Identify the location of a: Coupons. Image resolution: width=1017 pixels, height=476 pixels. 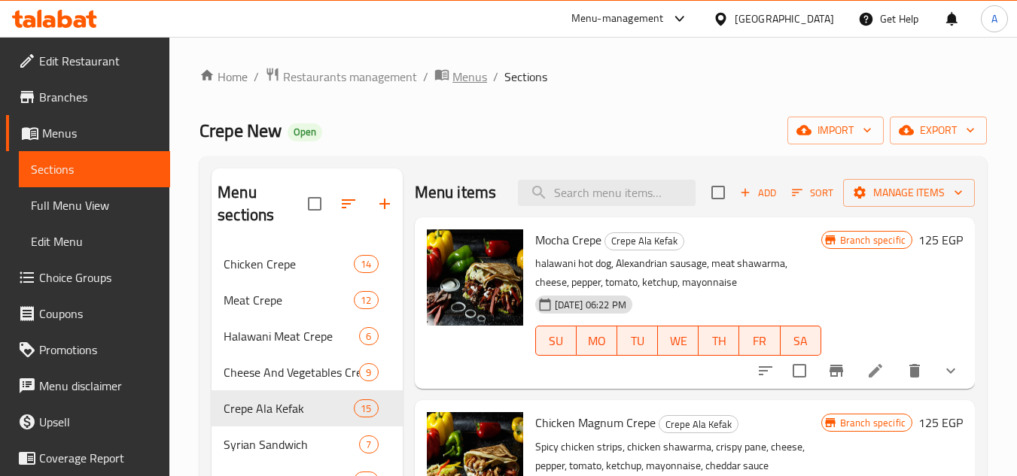
(88, 314).